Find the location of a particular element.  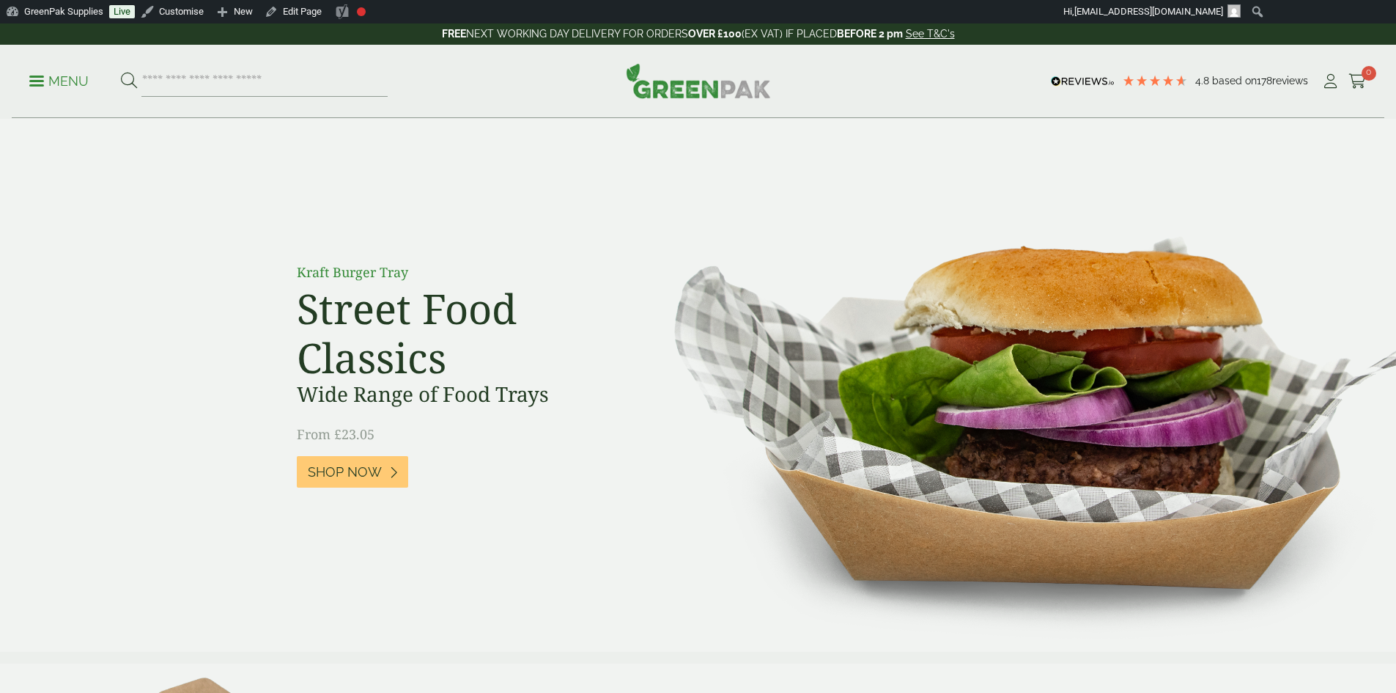

div: Focus keyphrase not set is located at coordinates (361, 12).